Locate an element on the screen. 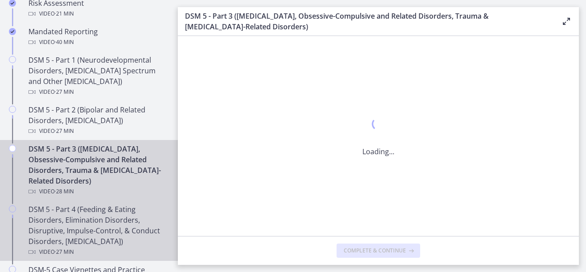  p: Loading... is located at coordinates (378, 152).